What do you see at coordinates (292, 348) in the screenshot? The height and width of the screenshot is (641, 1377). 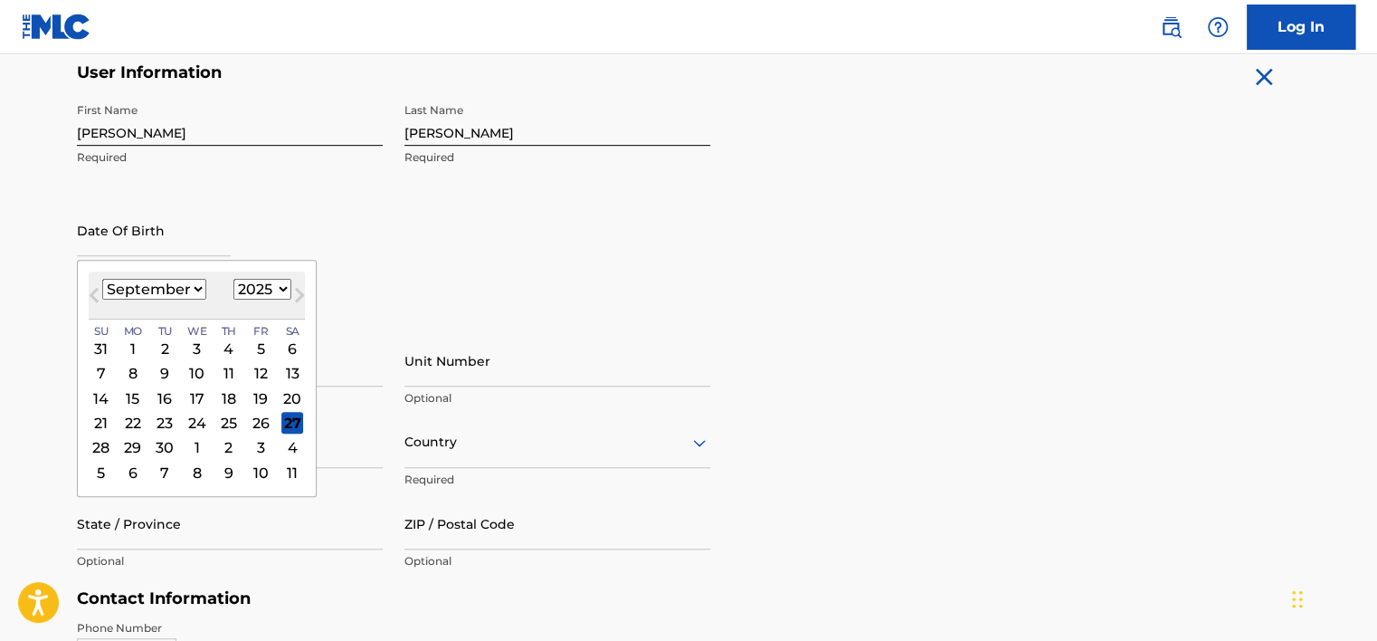 I see `div: Choose Saturday, September 6th, 2025` at bounding box center [292, 348].